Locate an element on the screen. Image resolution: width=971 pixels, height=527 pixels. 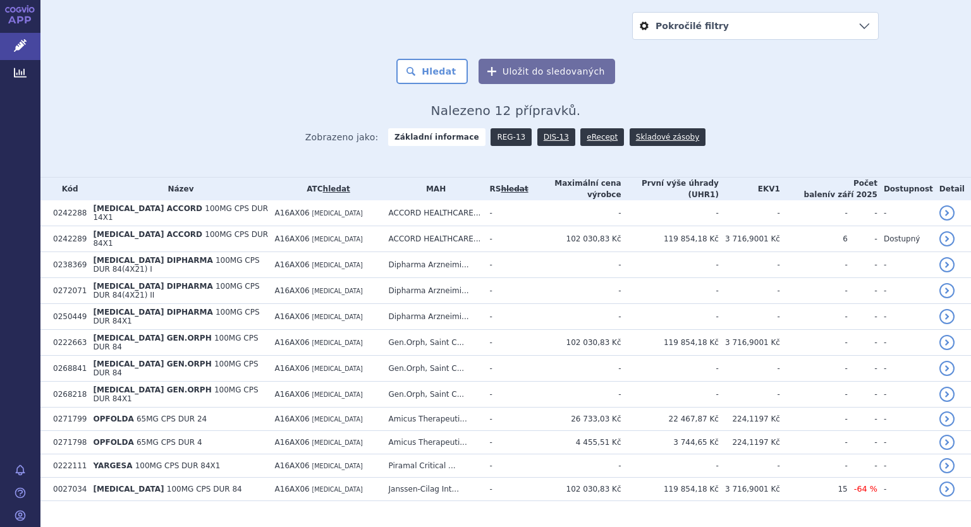
span: Zobrazeno jako: is located at coordinates (342, 137).